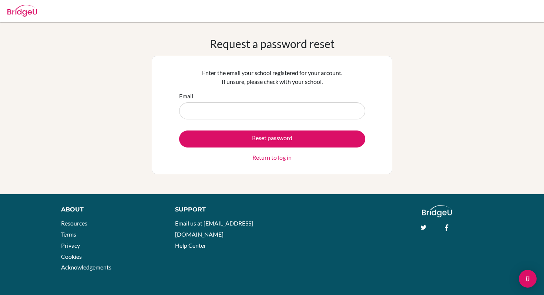 Image resolution: width=544 pixels, height=295 pixels. What do you see at coordinates (74, 223) in the screenshot?
I see `a: Resources` at bounding box center [74, 223].